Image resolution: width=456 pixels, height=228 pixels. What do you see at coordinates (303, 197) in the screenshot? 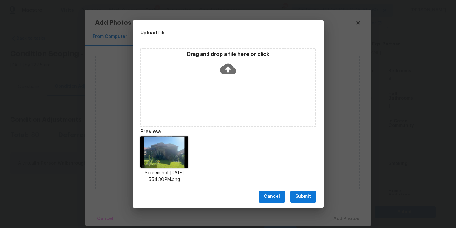
I see `button: Submit` at bounding box center [303, 197].